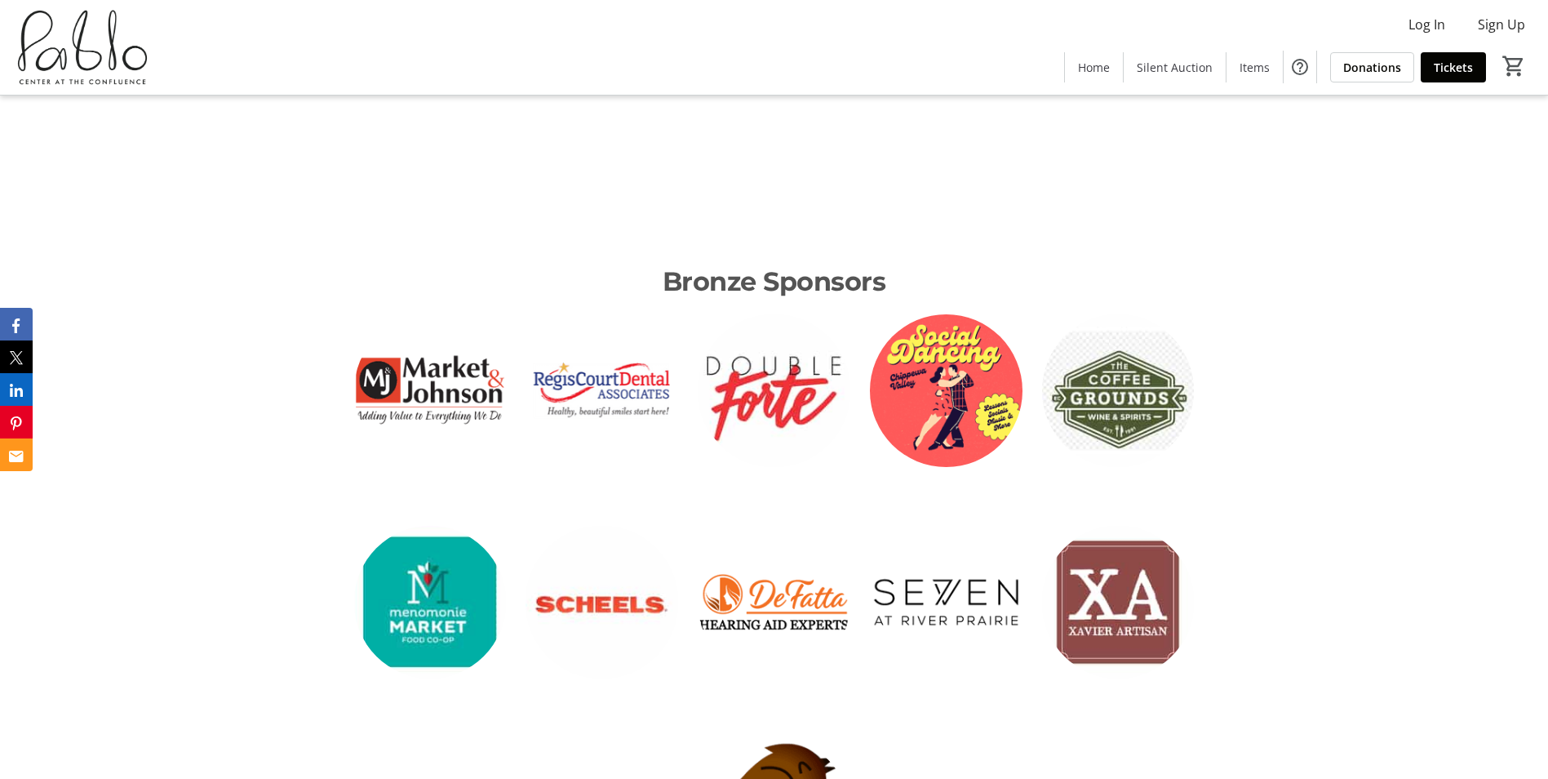 The image size is (1548, 779). Describe the element at coordinates (1094, 67) in the screenshot. I see `span: Home` at that location.